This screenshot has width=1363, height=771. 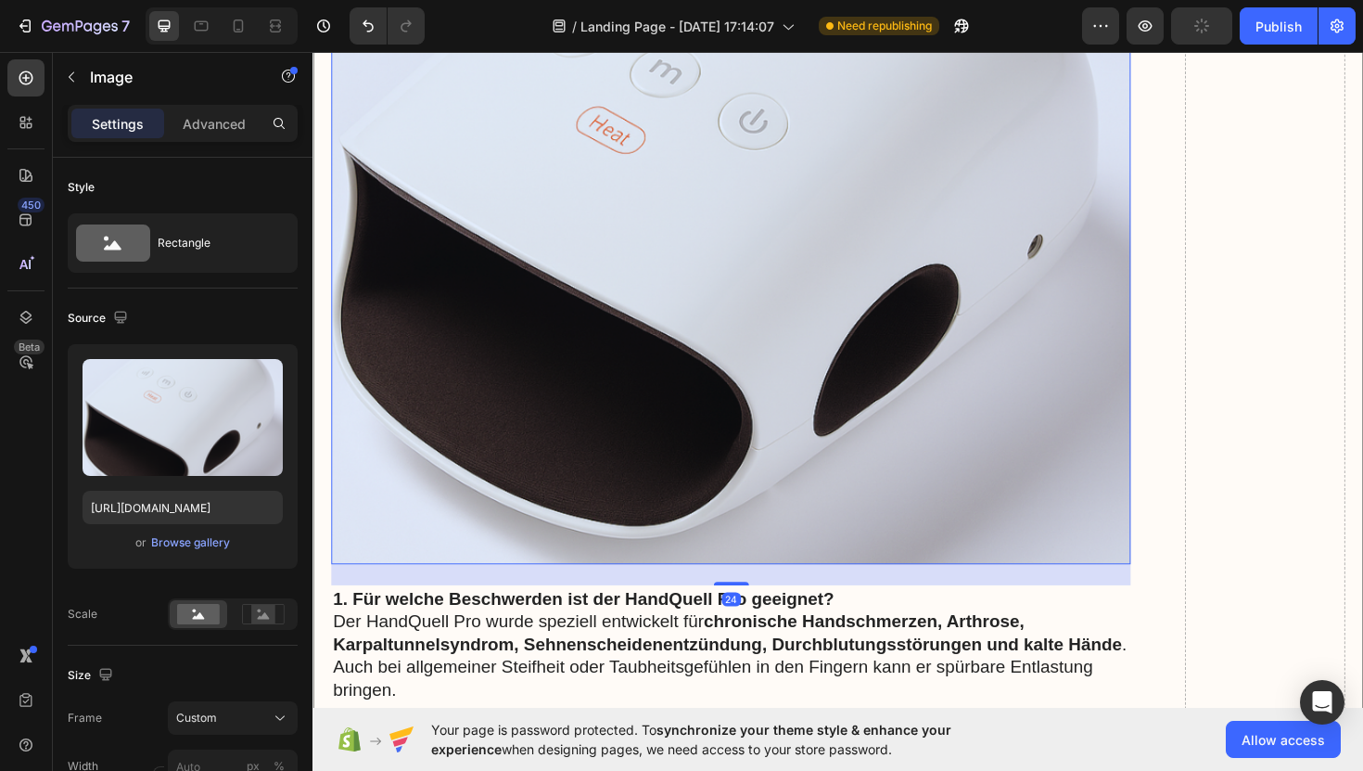 What do you see at coordinates (387, 26) in the screenshot?
I see `div: Undo/Redo` at bounding box center [387, 26].